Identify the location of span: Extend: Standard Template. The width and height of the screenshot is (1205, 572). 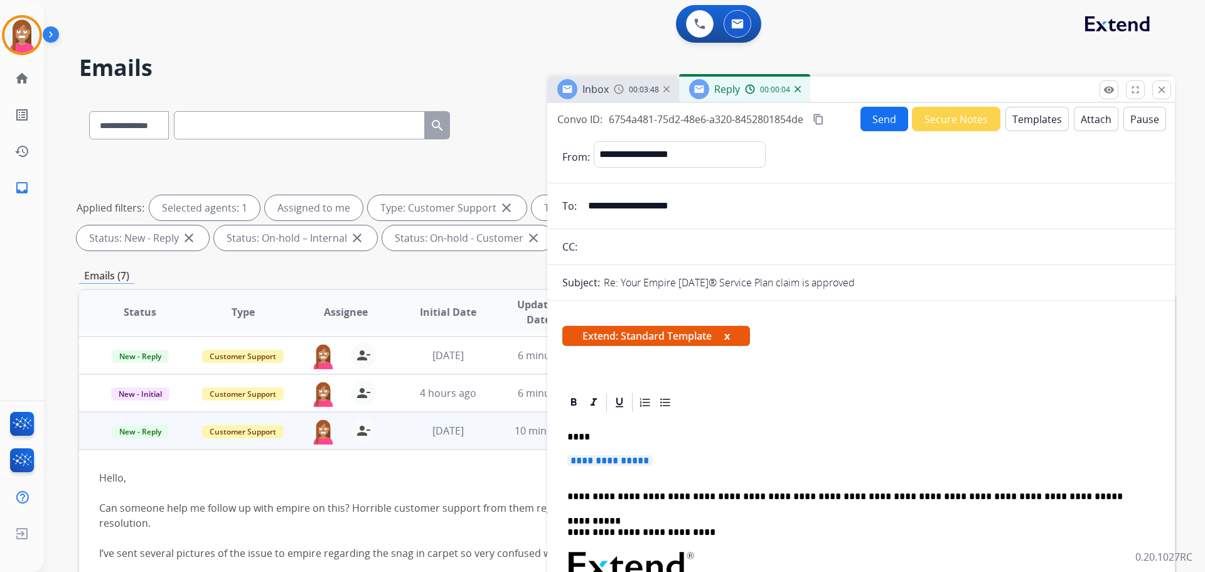
(656, 336).